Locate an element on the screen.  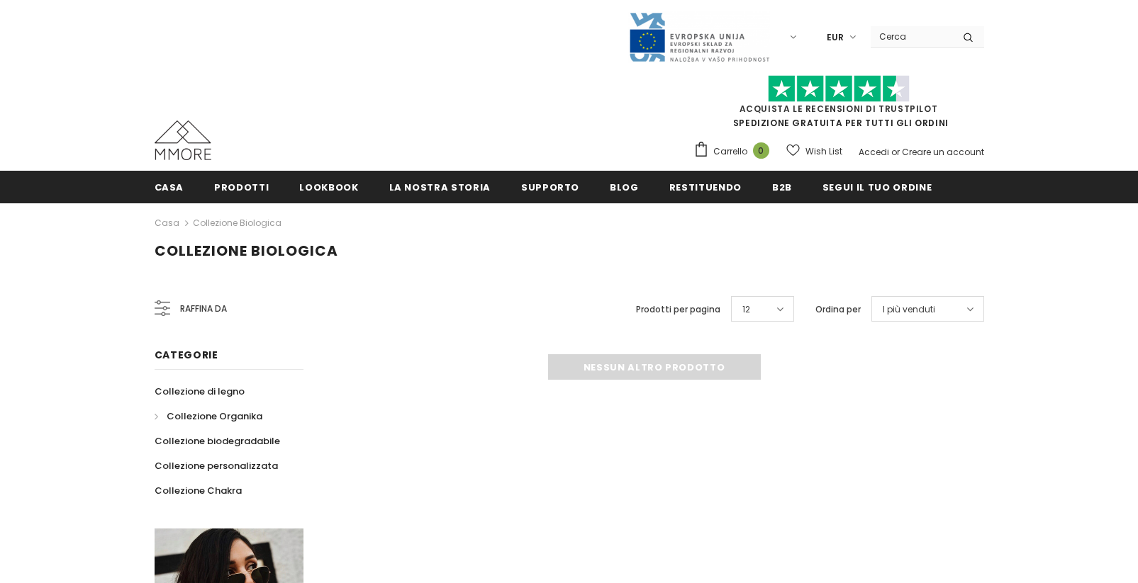
span: Collezione personalizzata is located at coordinates (216, 466).